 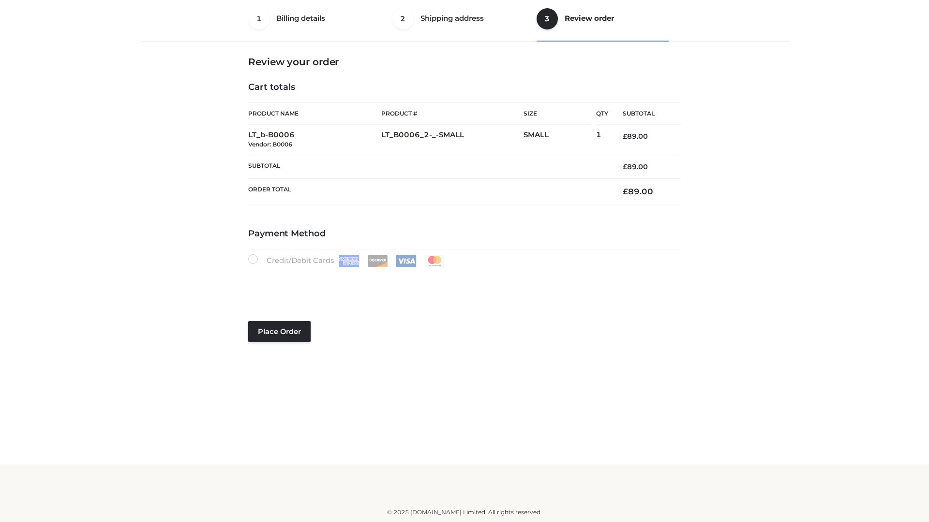 I want to click on small: Vendor: B0006, so click(x=270, y=144).